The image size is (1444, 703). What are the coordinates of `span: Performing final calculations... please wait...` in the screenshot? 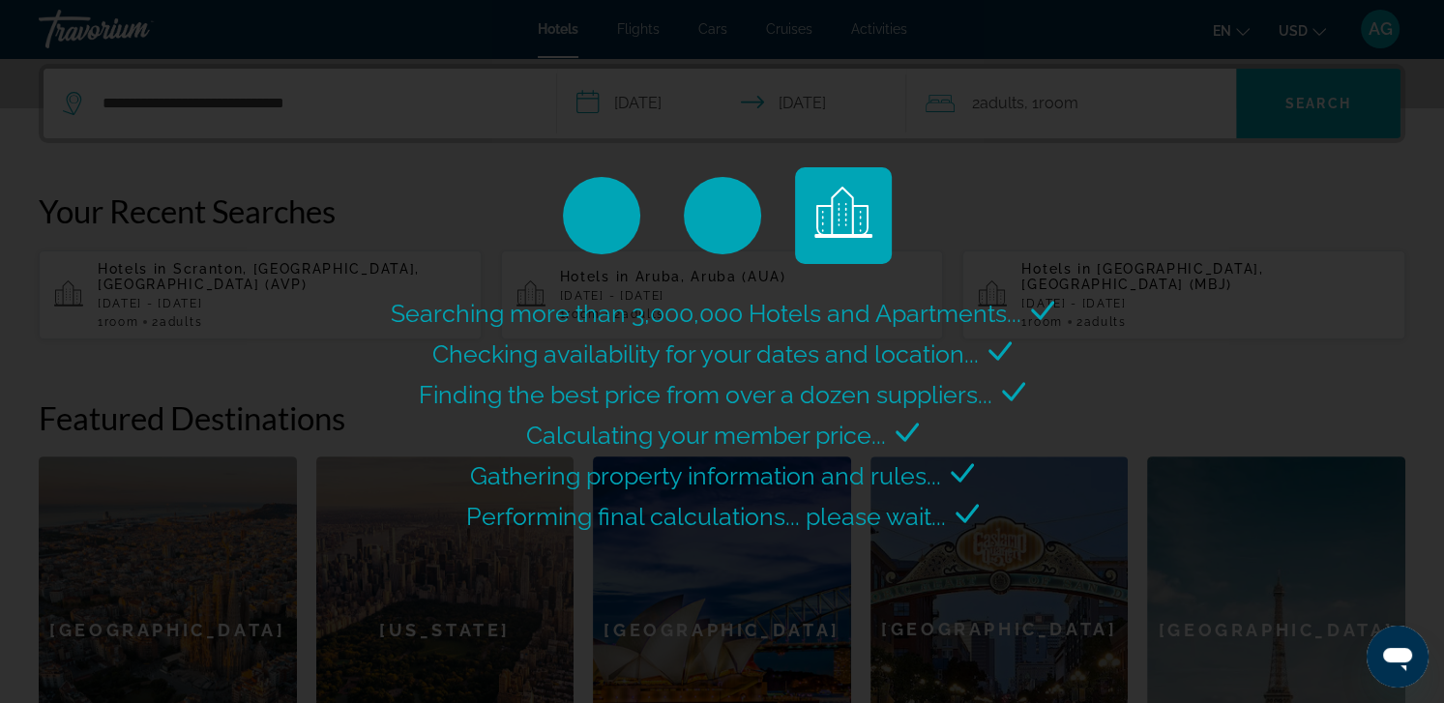 It's located at (706, 516).